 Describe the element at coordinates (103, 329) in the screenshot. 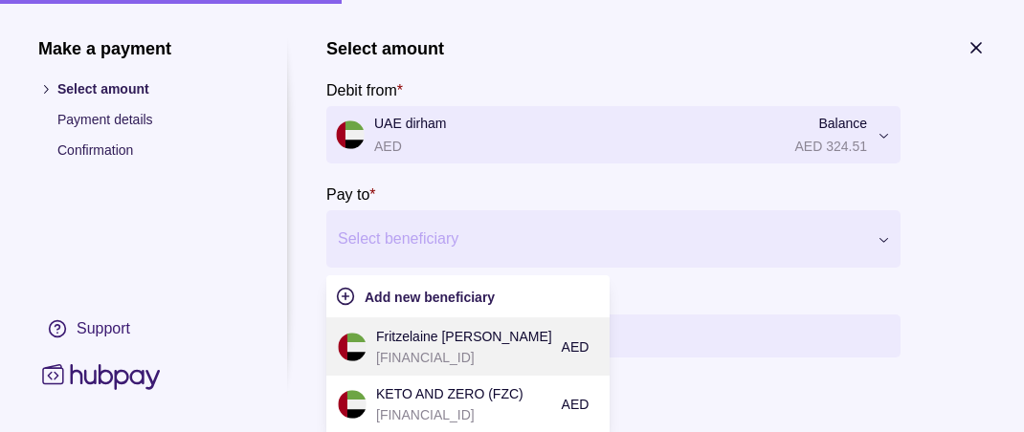

I see `div: Support` at that location.